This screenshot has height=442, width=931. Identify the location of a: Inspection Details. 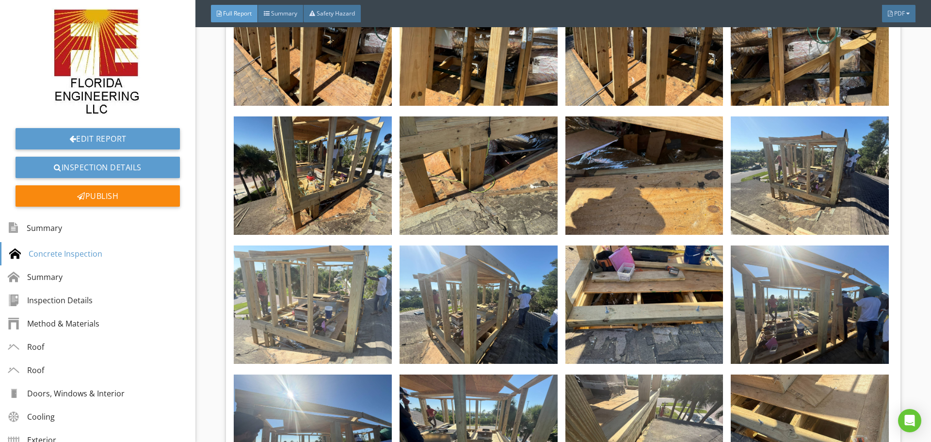
(97, 167).